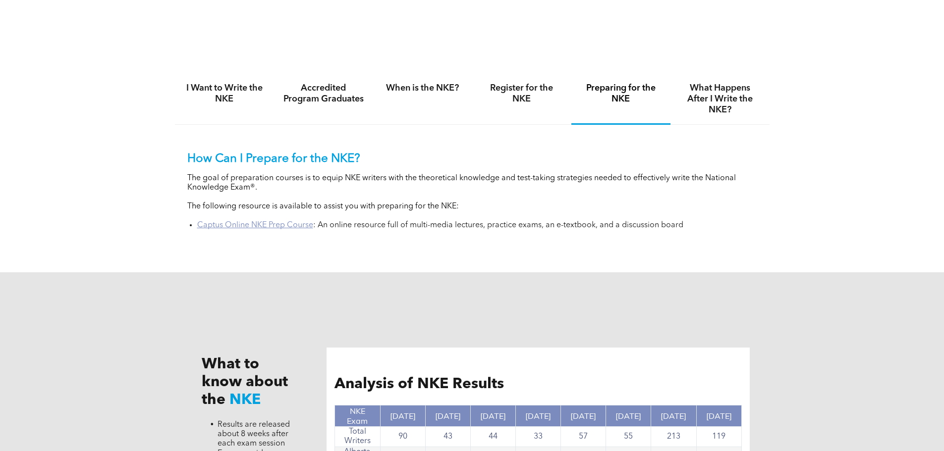 The width and height of the screenshot is (944, 451). I want to click on td: 119, so click(718, 437).